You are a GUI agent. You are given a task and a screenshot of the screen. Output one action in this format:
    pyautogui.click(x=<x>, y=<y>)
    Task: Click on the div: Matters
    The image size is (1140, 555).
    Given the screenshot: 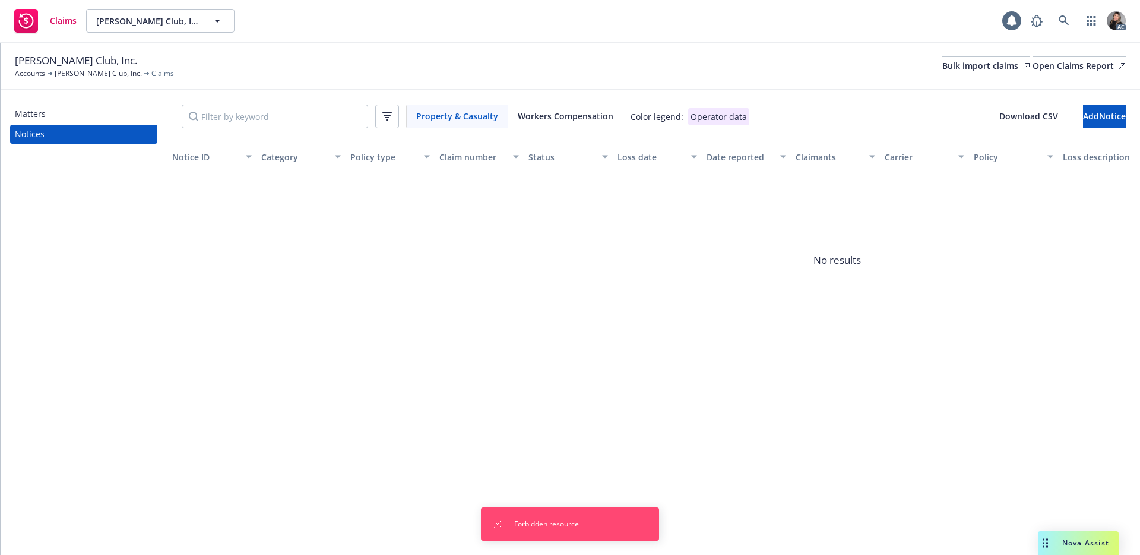 What is the action you would take?
    pyautogui.click(x=30, y=114)
    